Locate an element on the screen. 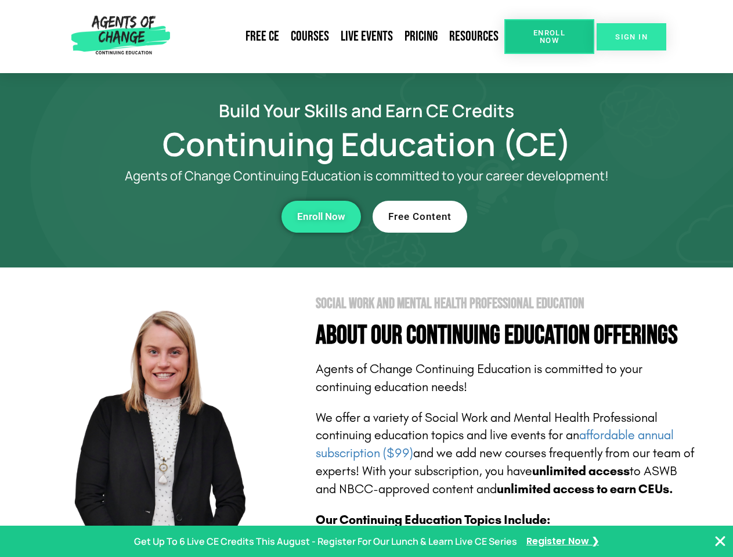  a: Free CE is located at coordinates (262, 37).